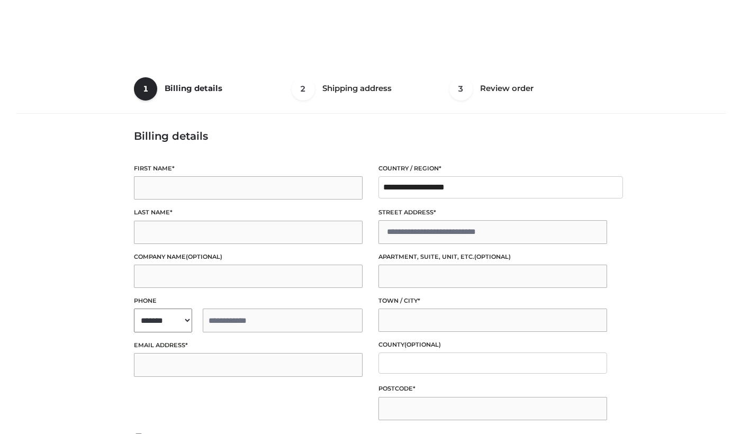  Describe the element at coordinates (493, 345) in the screenshot. I see `label: County` at that location.